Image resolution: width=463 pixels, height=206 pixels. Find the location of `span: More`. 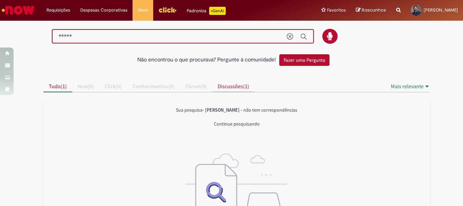

span: More is located at coordinates (143, 10).